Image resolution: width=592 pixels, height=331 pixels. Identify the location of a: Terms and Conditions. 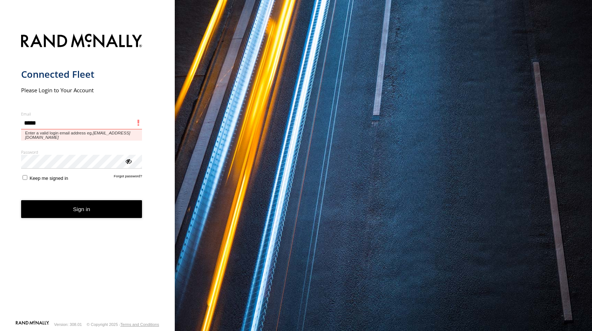
(140, 325).